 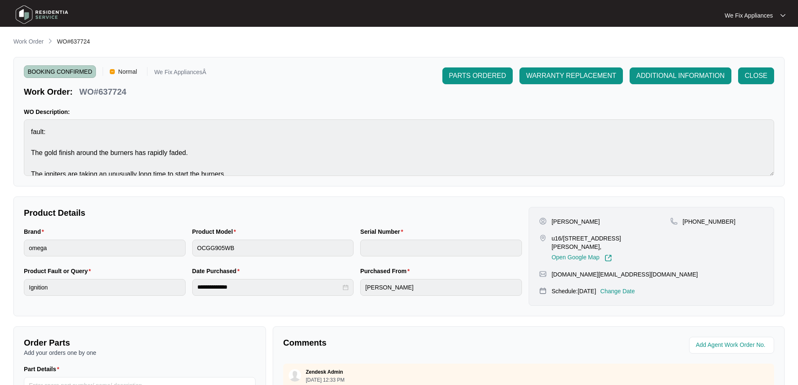 What do you see at coordinates (608, 258) in the screenshot?
I see `img: Link-External` at bounding box center [608, 258].